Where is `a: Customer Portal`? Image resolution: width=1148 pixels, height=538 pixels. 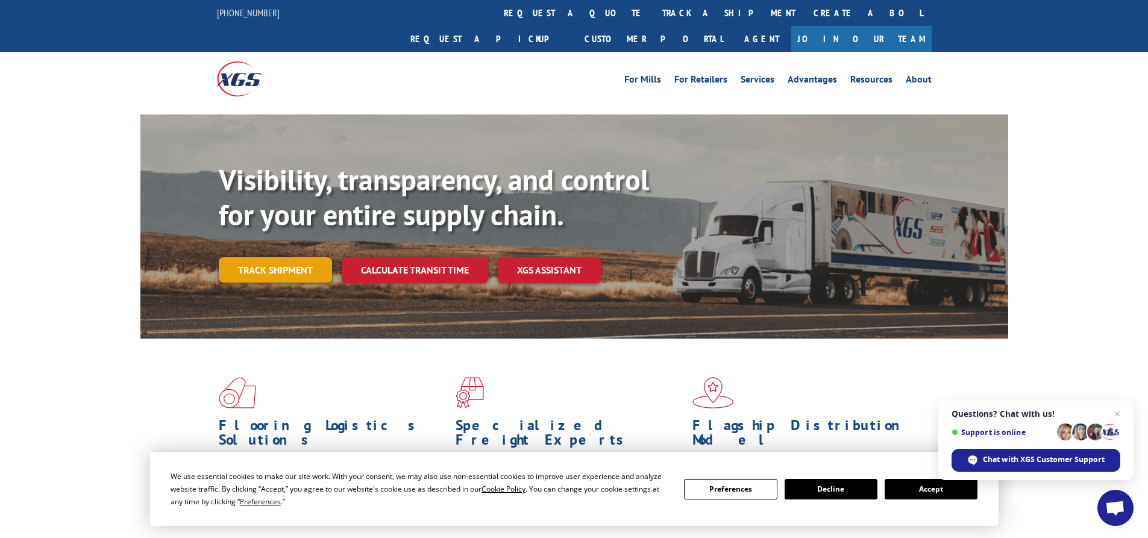 a: Customer Portal is located at coordinates (654, 39).